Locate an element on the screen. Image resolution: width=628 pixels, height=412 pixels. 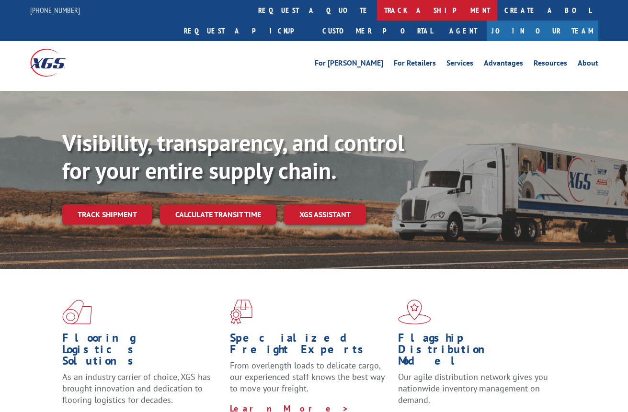
img: xgs-icon-focused-on-flooring-red is located at coordinates (241, 312).